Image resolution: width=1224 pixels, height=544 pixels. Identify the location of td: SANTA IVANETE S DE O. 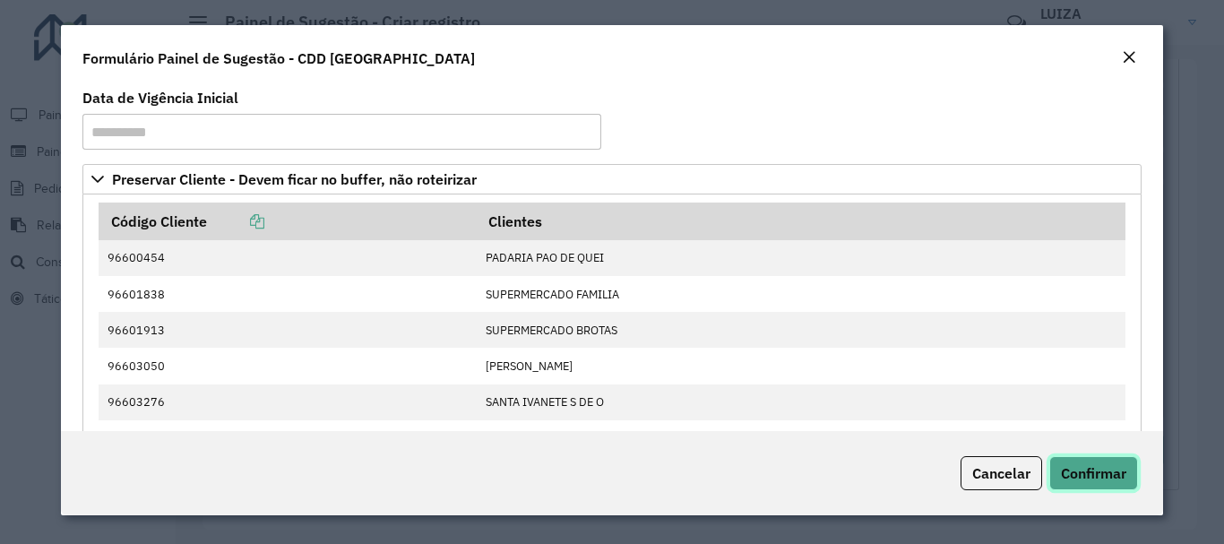
(800, 402).